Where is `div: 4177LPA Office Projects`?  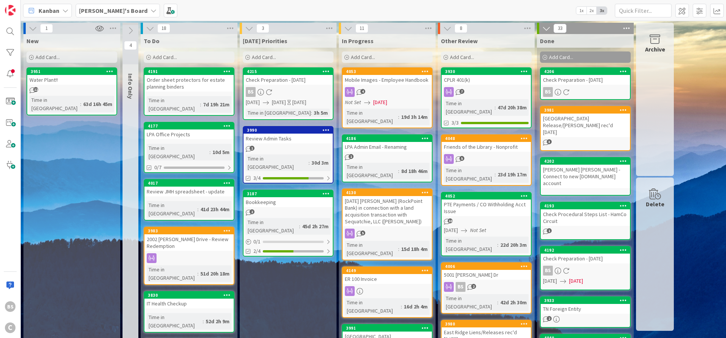 div: 4177LPA Office Projects is located at coordinates (189, 131).